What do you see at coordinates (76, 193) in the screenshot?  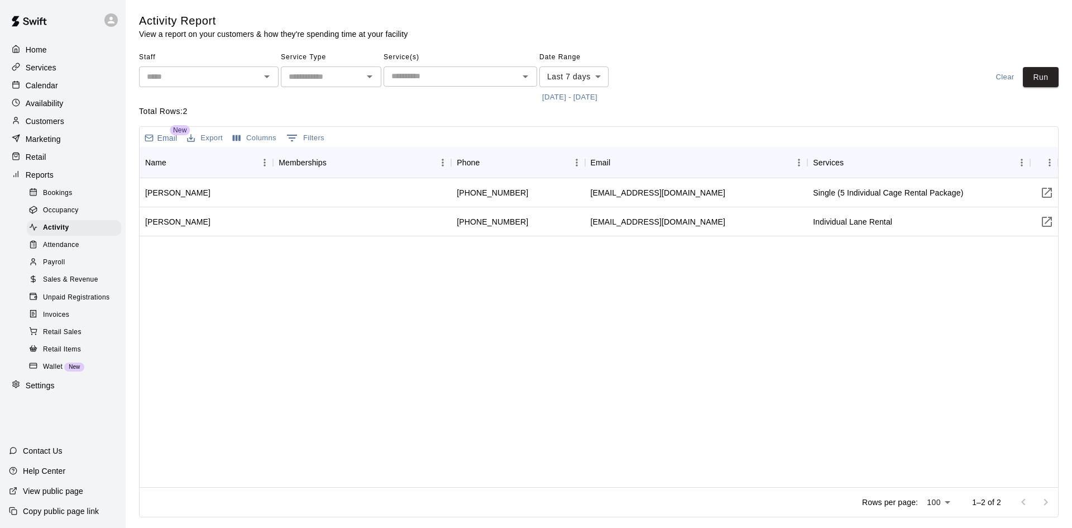 I see `a: Bookings` at bounding box center [76, 193].